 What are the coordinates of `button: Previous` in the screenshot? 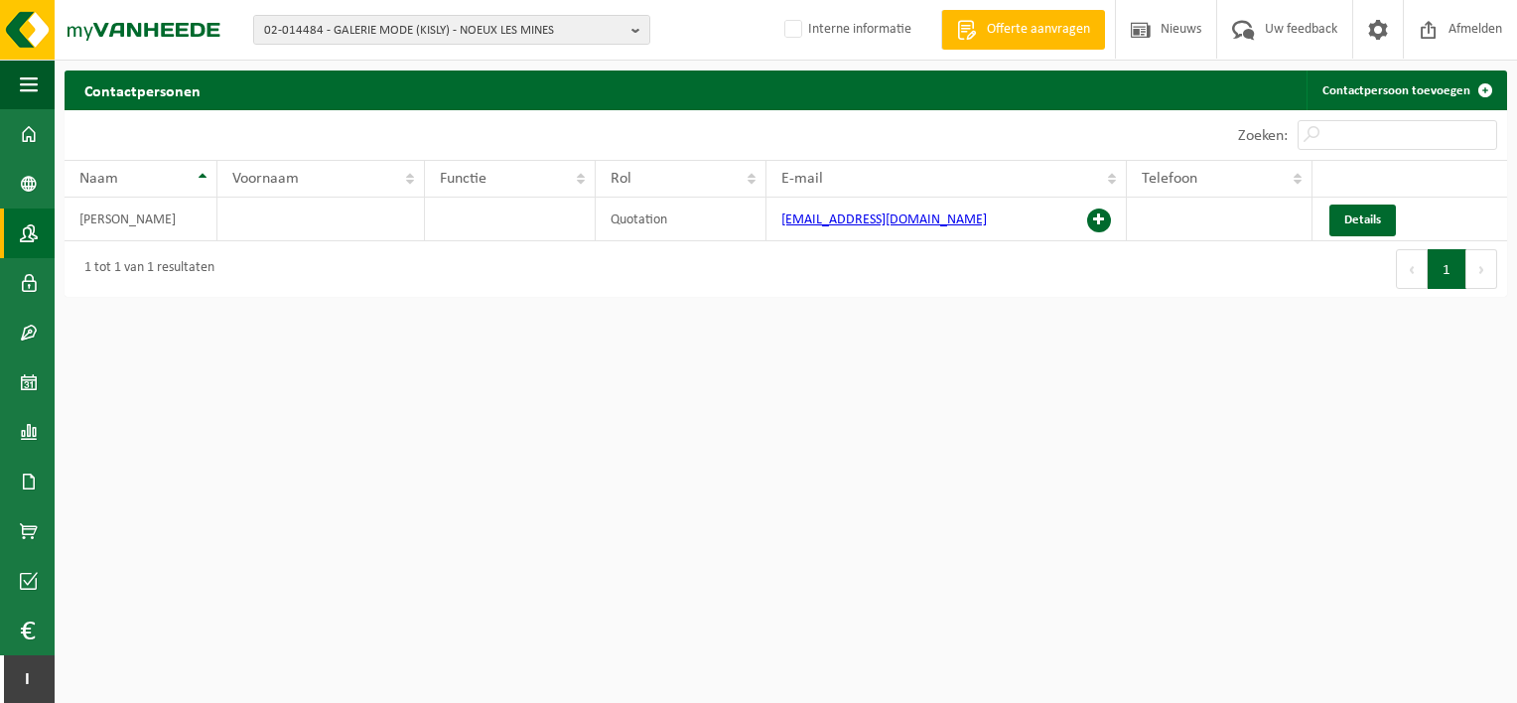 It's located at (1411, 269).